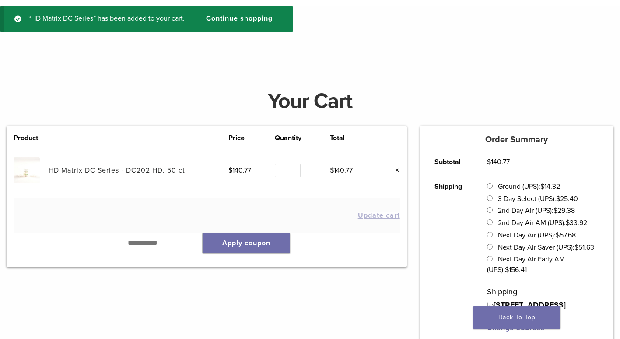  I want to click on img: HD Matrix DC Series - DC202 HD, 50 ct, so click(26, 170).